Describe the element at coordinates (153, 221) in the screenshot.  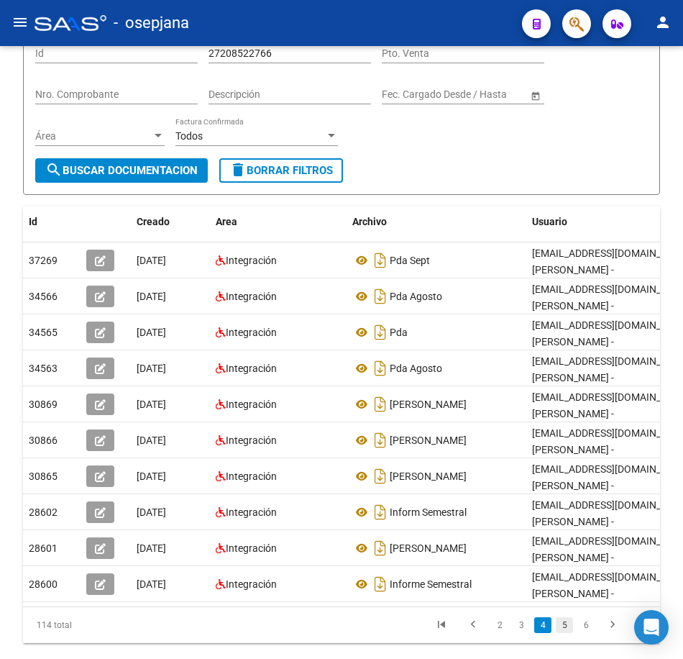
I see `span: Creado` at that location.